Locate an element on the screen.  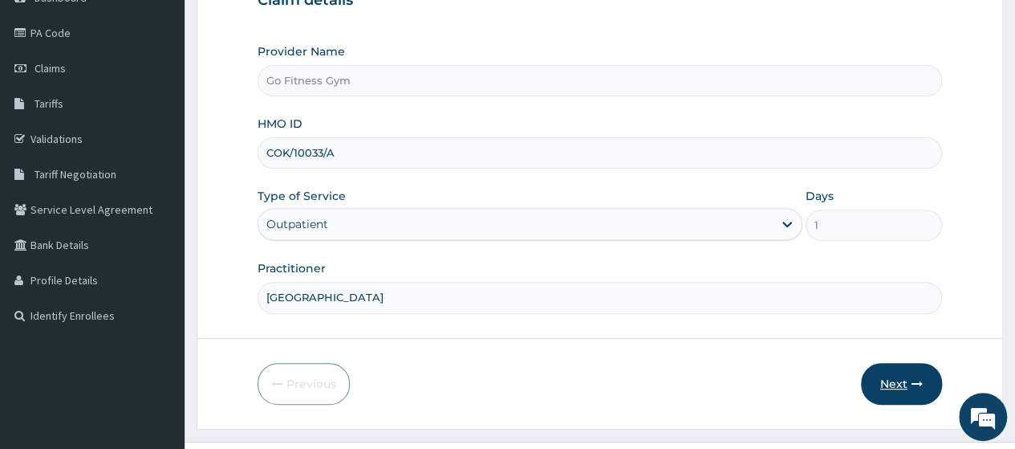
label: Practitioner is located at coordinates (291, 268).